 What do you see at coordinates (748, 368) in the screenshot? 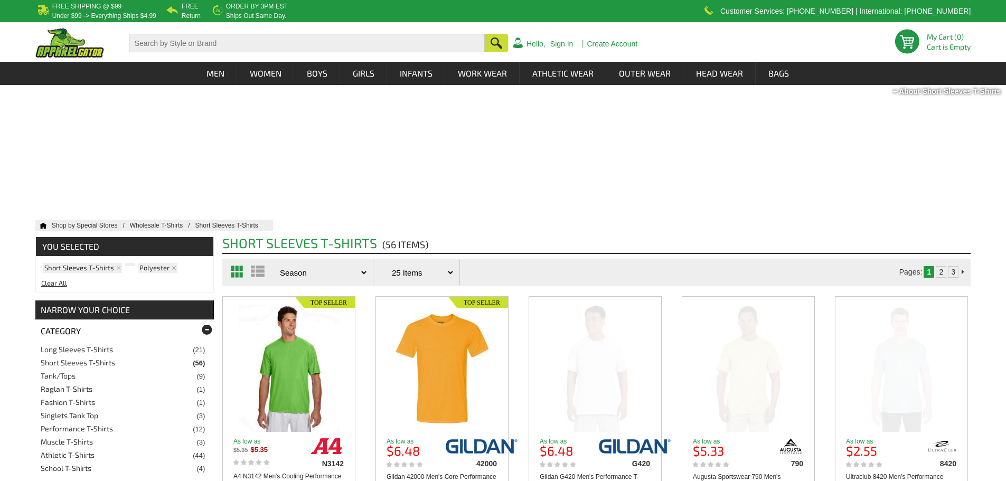
I see `a: Augusta Sportswear 790 Men's Polyester Moisture Wicking T Shirt` at bounding box center [748, 368].